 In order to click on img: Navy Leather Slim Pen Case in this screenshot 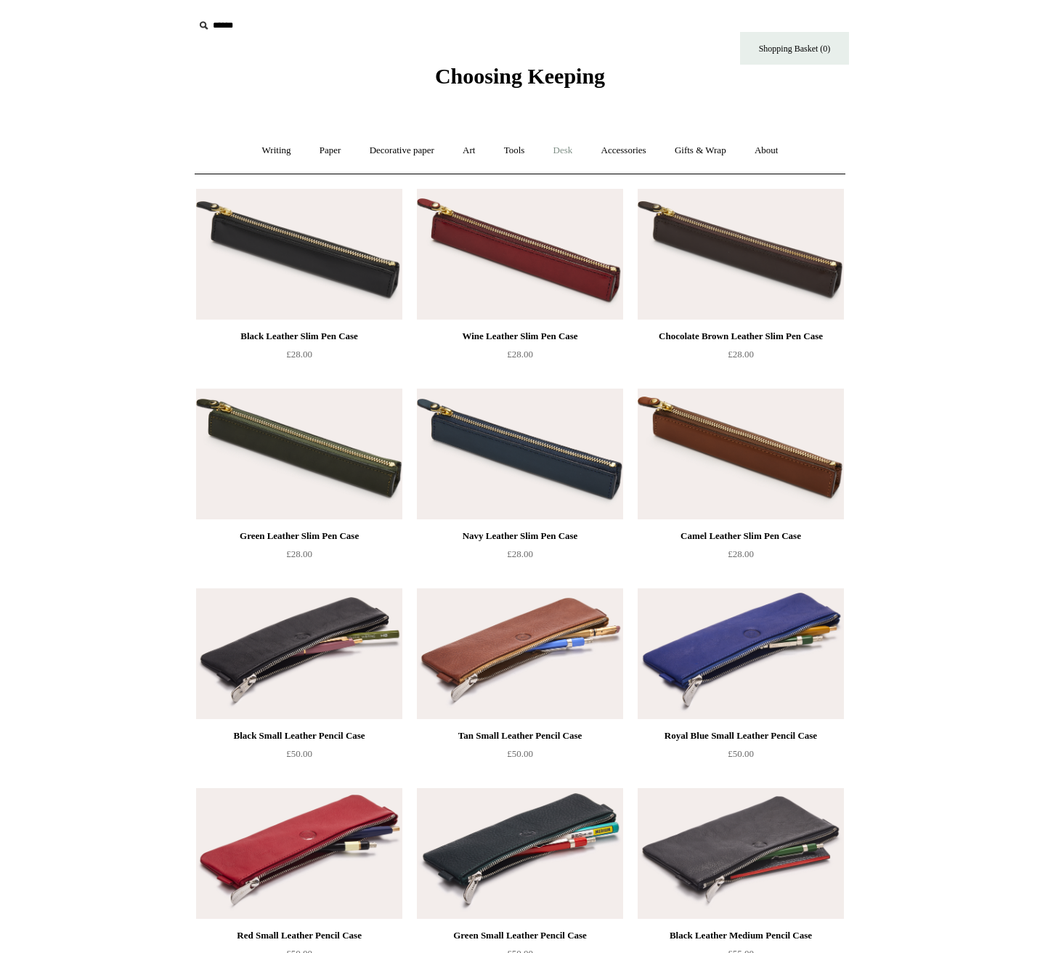, I will do `click(520, 454)`.